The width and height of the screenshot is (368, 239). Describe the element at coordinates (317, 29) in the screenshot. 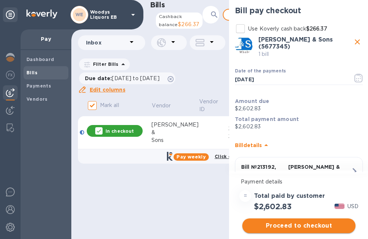

I see `strong: $266.37` at that location.